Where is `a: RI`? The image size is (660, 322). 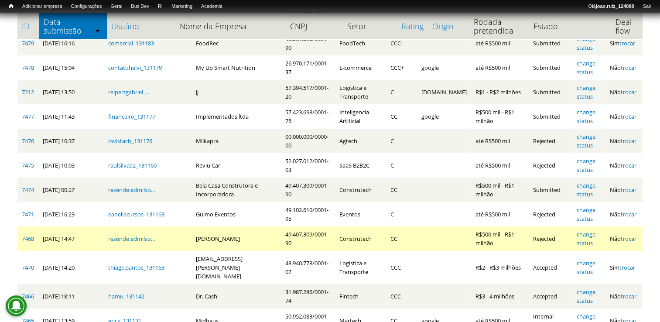
a: RI is located at coordinates (160, 7).